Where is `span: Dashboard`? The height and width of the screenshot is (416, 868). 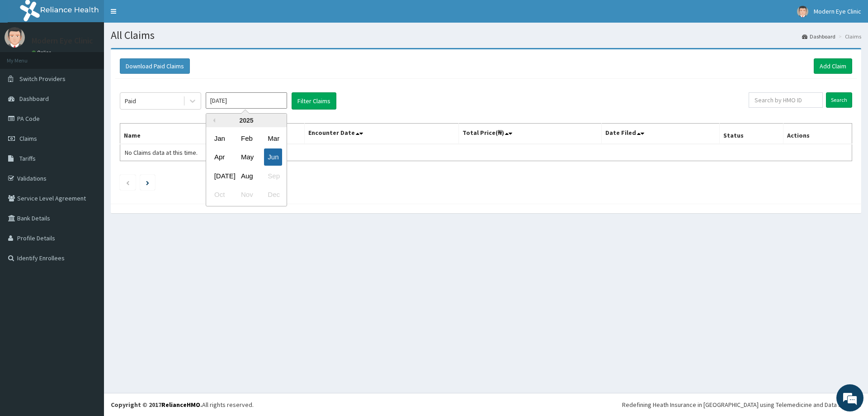 span: Dashboard is located at coordinates (34, 99).